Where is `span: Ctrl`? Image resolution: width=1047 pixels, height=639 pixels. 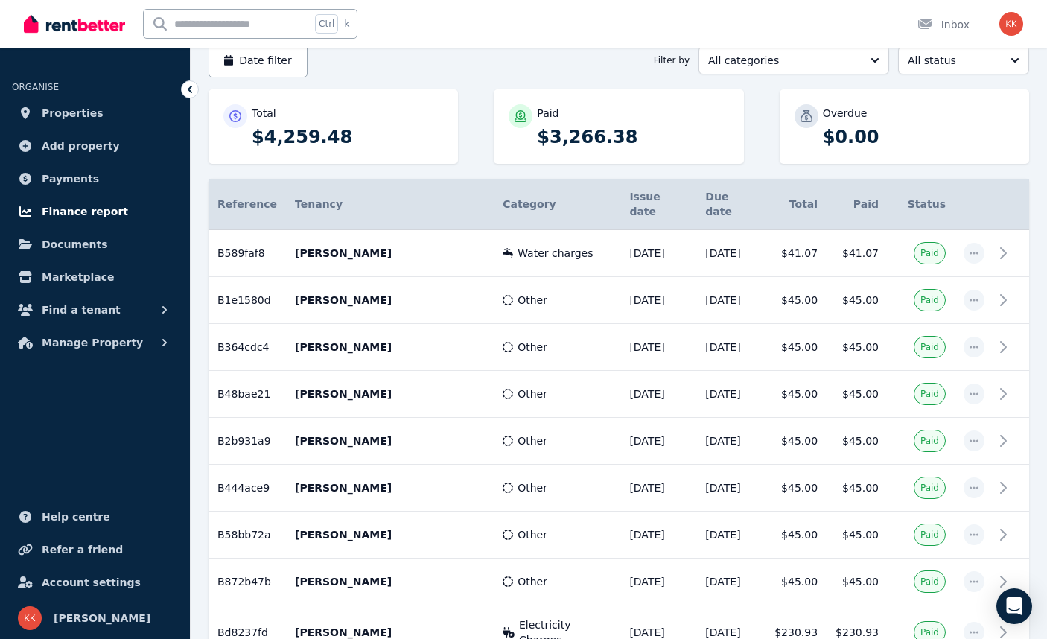
span: Ctrl is located at coordinates (326, 24).